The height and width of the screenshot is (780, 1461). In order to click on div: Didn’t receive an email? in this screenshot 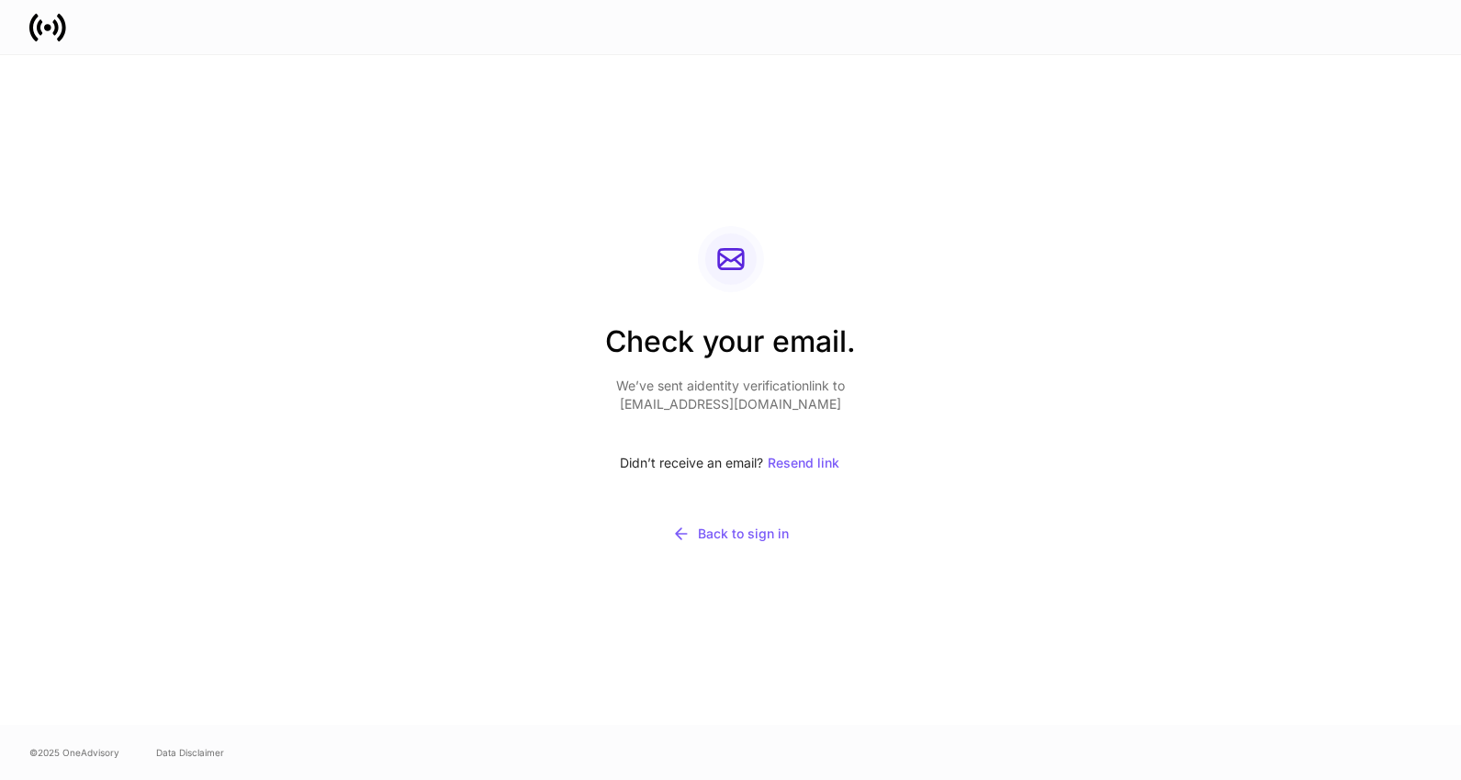, I will do `click(730, 463)`.